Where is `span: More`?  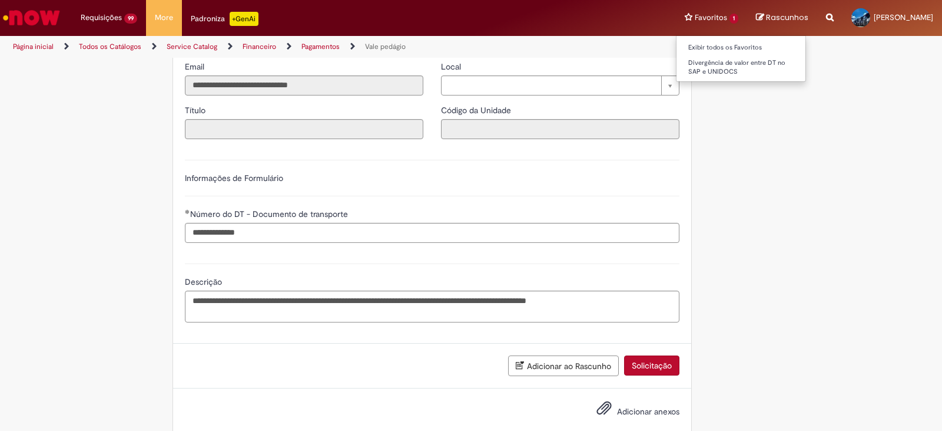 span: More is located at coordinates (164, 18).